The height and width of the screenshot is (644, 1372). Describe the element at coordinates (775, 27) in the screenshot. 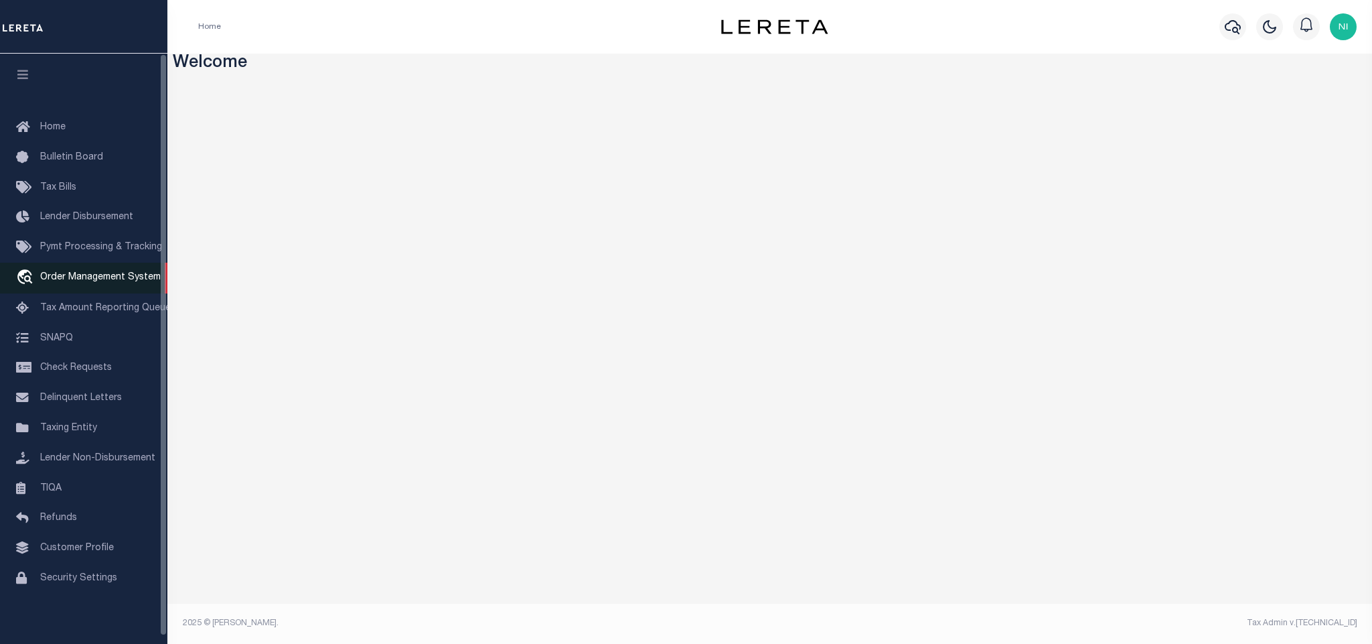

I see `img: logo-dark.svg` at that location.